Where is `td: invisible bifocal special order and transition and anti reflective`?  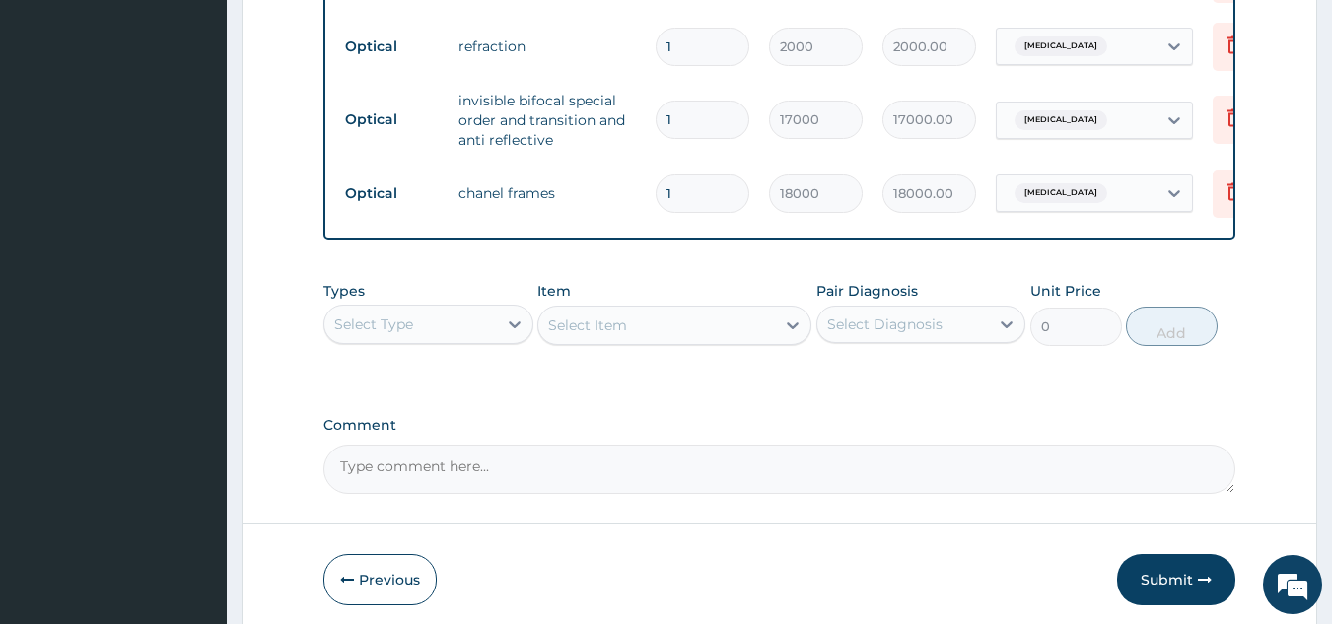 td: invisible bifocal special order and transition and anti reflective is located at coordinates (547, 120).